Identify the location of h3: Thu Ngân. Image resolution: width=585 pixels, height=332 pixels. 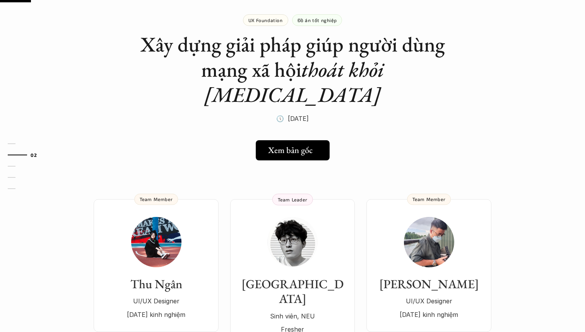
(156, 284).